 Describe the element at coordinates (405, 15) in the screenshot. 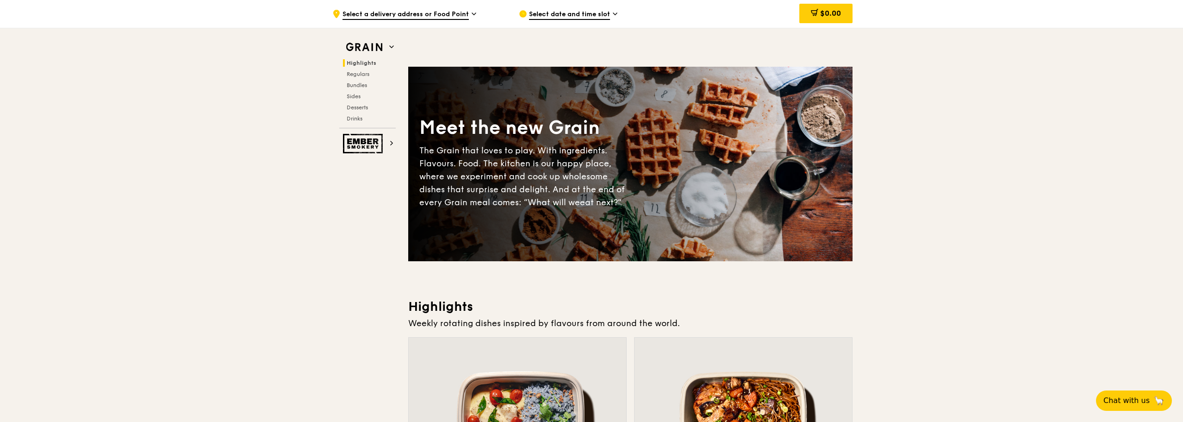

I see `span: Select a delivery address or Food Point` at that location.